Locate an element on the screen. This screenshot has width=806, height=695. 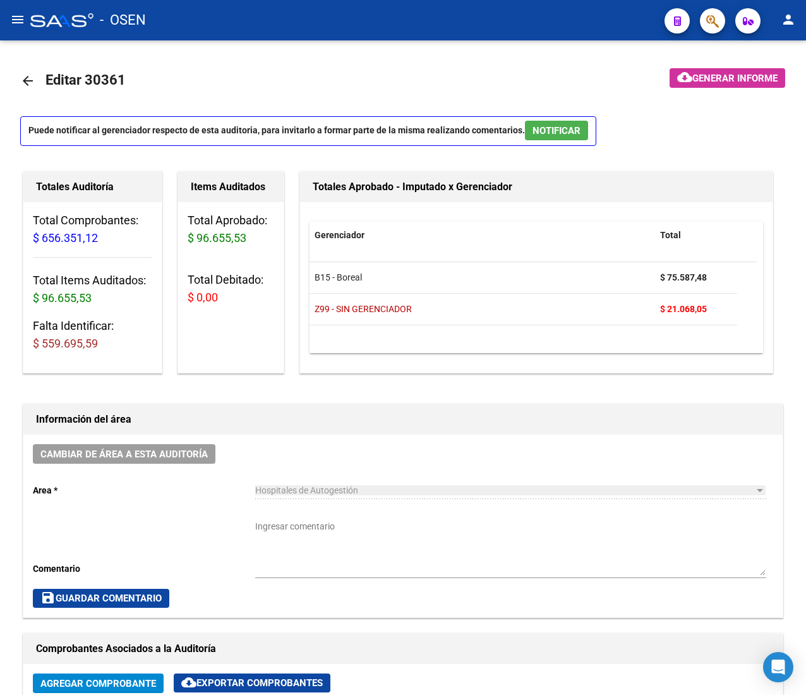
mat-icon: person is located at coordinates (789, 20).